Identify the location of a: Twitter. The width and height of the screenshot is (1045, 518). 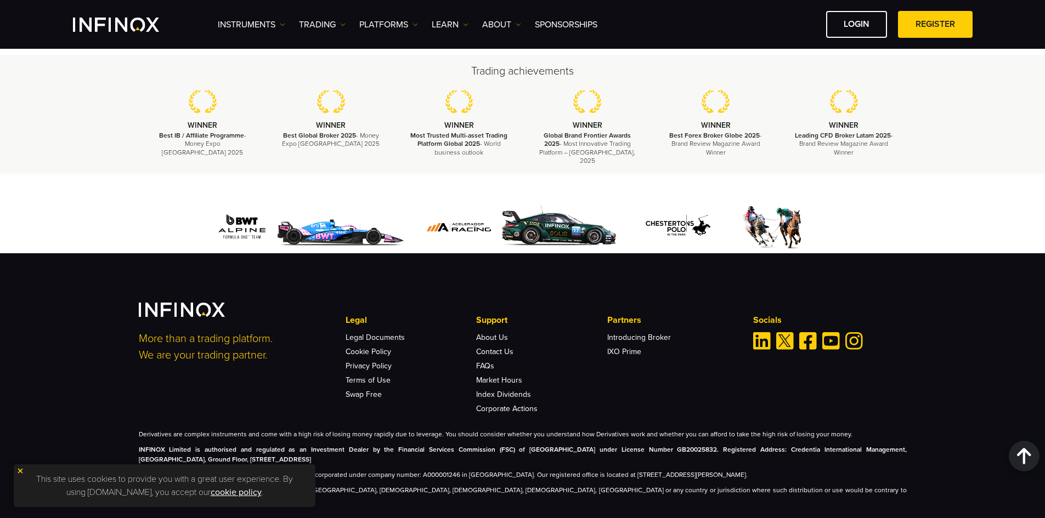
(785, 341).